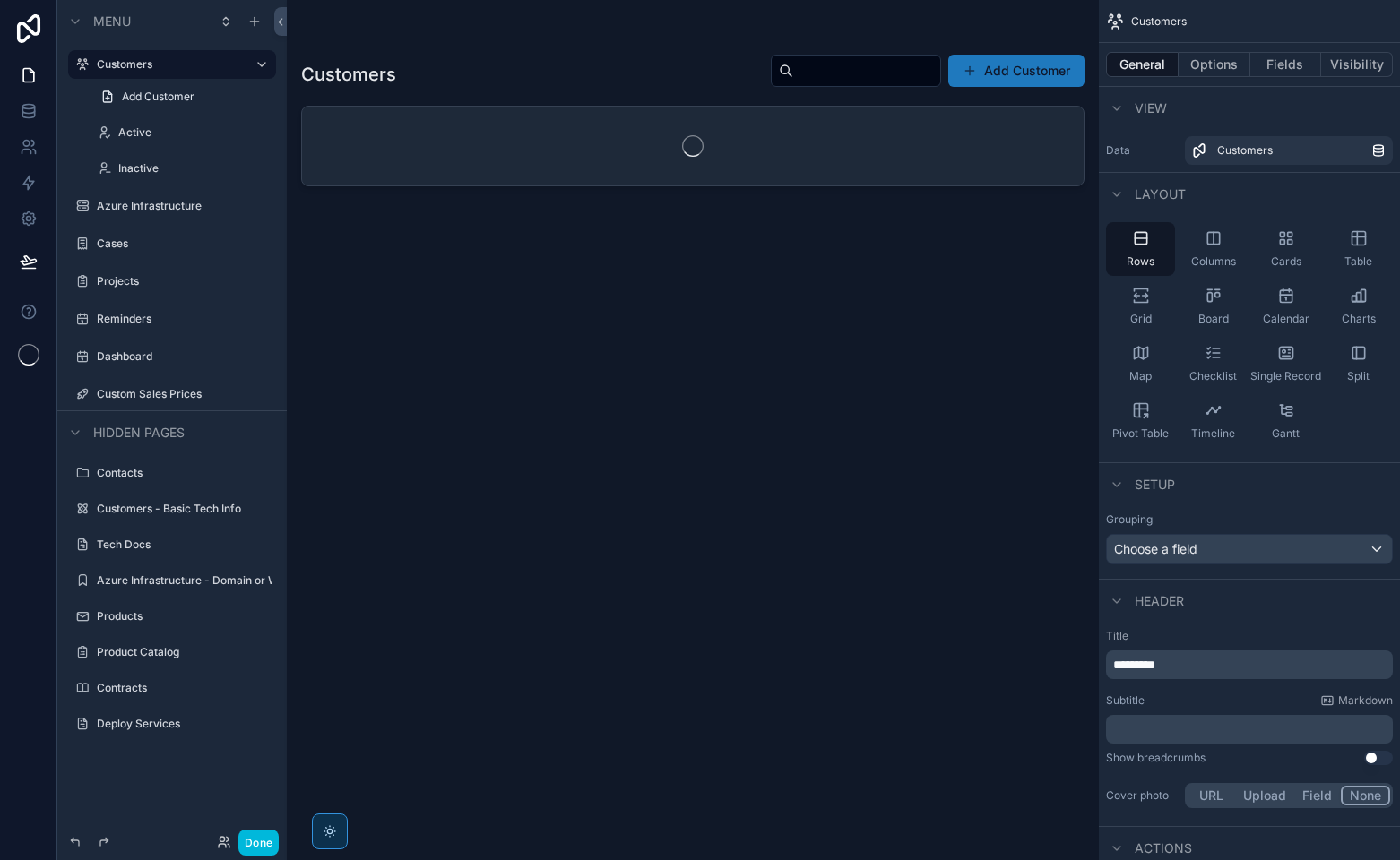  Describe the element at coordinates (1215, 65) in the screenshot. I see `button: Options` at that location.